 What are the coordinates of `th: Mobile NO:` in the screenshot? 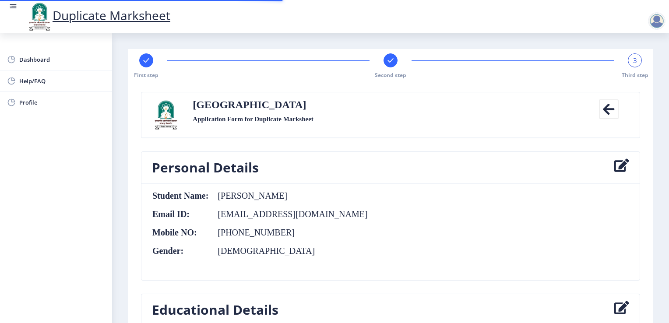 It's located at (180, 232).